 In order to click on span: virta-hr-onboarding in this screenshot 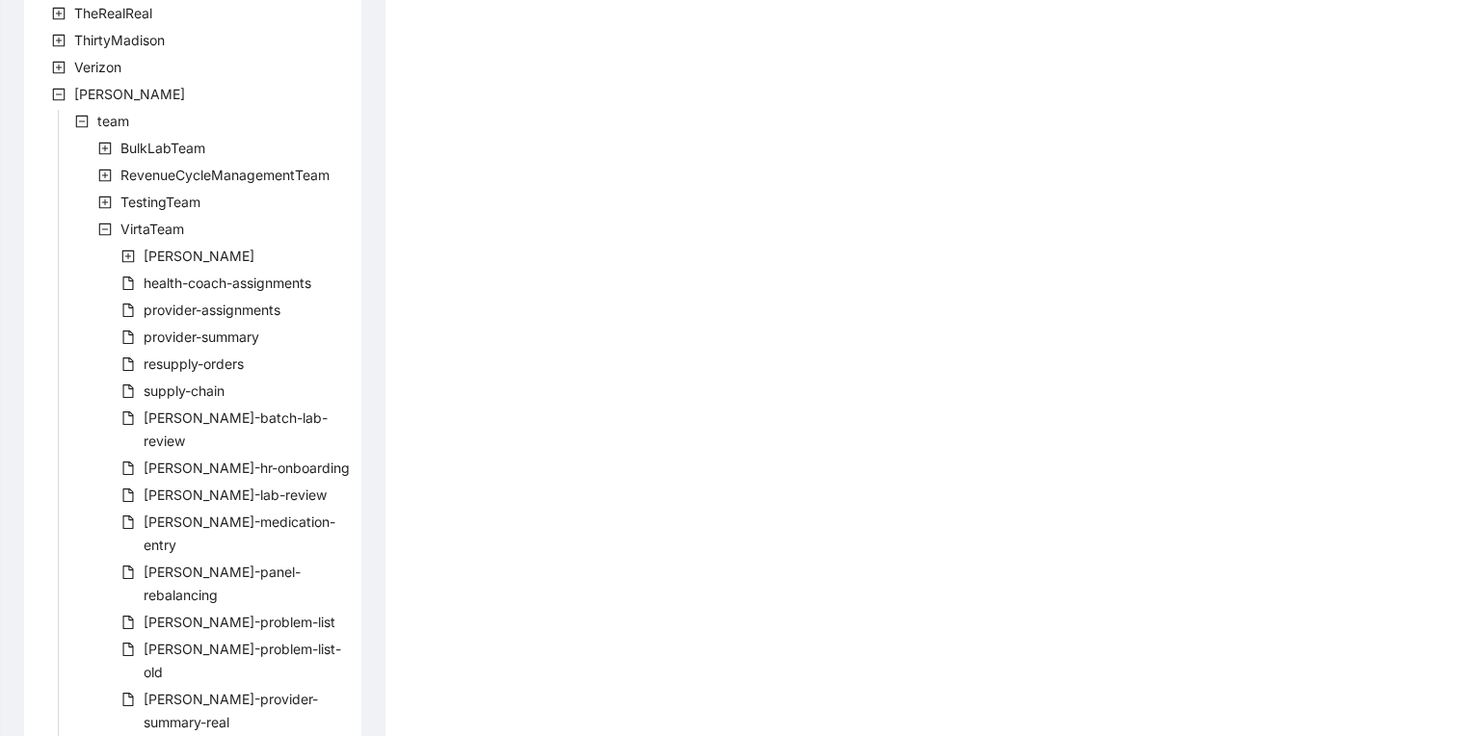, I will do `click(247, 468)`.